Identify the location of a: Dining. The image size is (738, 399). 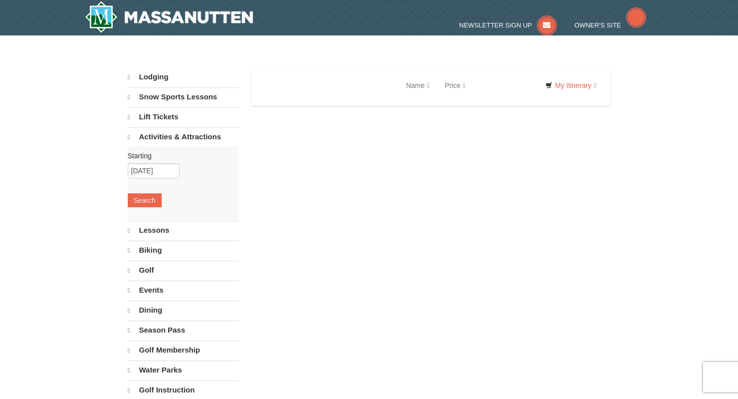
(183, 310).